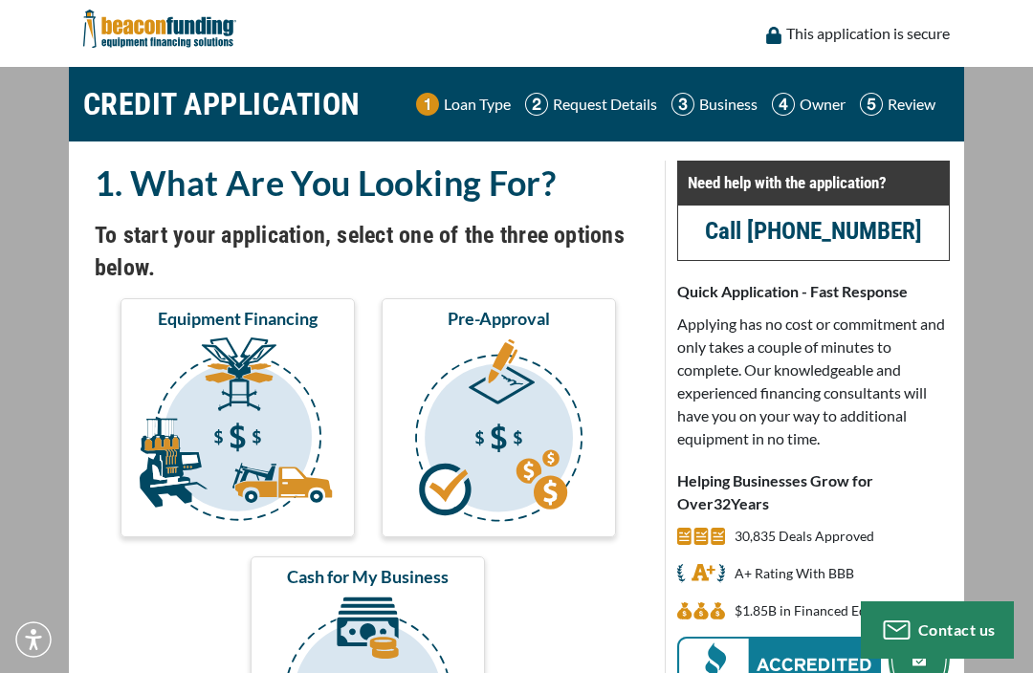 The height and width of the screenshot is (673, 1033). What do you see at coordinates (498, 433) in the screenshot?
I see `img: Pre-Approval` at bounding box center [498, 433].